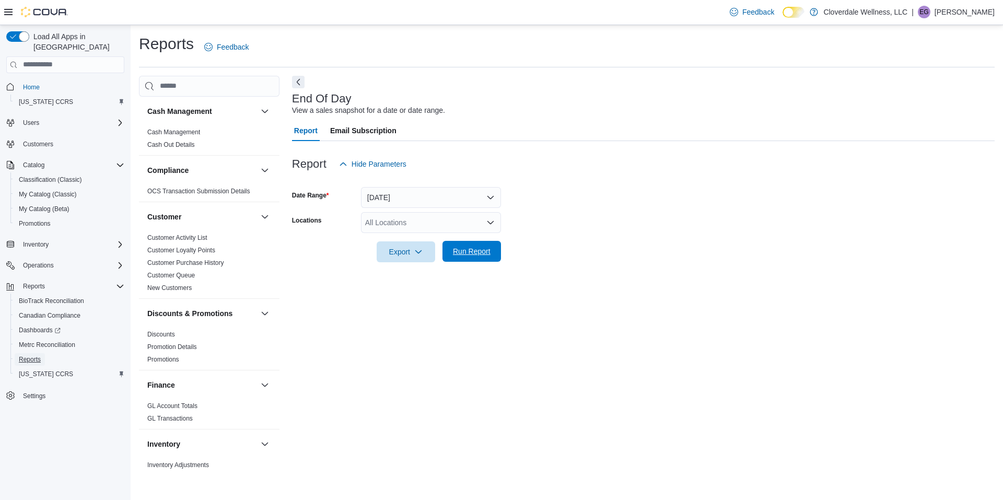 The width and height of the screenshot is (1003, 500). I want to click on span: Customer Activity List, so click(177, 238).